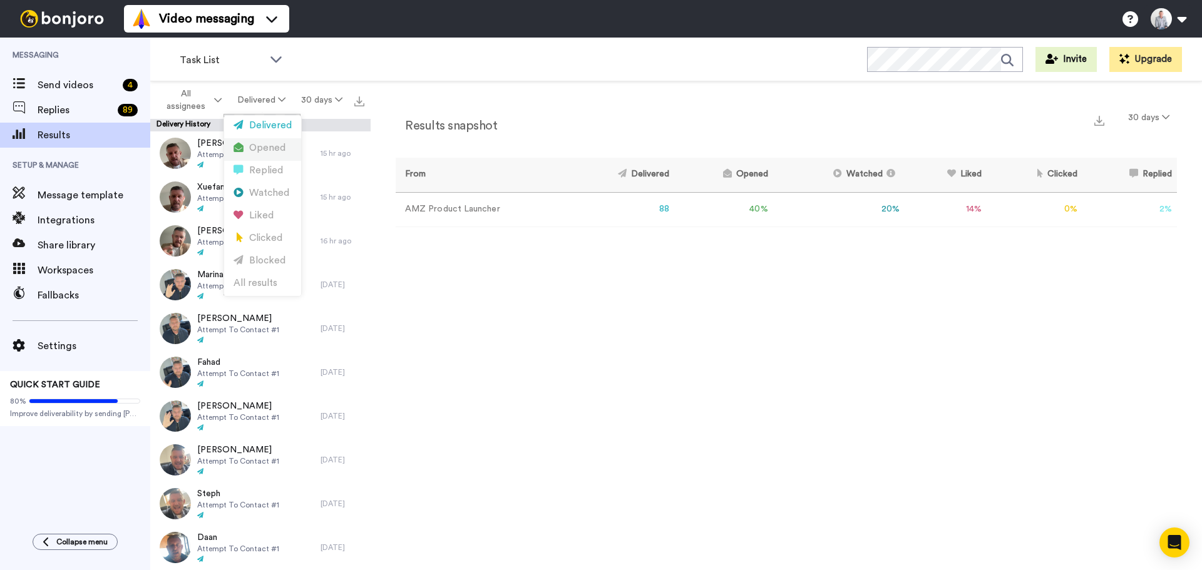  What do you see at coordinates (141, 19) in the screenshot?
I see `img: vm-color.svg` at bounding box center [141, 19].